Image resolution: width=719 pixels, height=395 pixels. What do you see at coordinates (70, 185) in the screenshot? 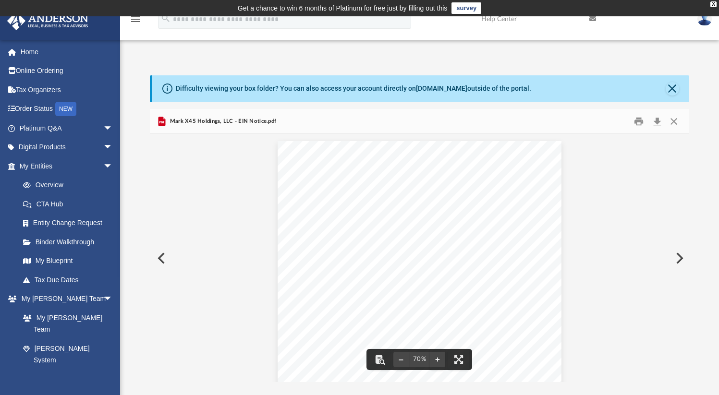
I see `a: Overview` at bounding box center [70, 185].